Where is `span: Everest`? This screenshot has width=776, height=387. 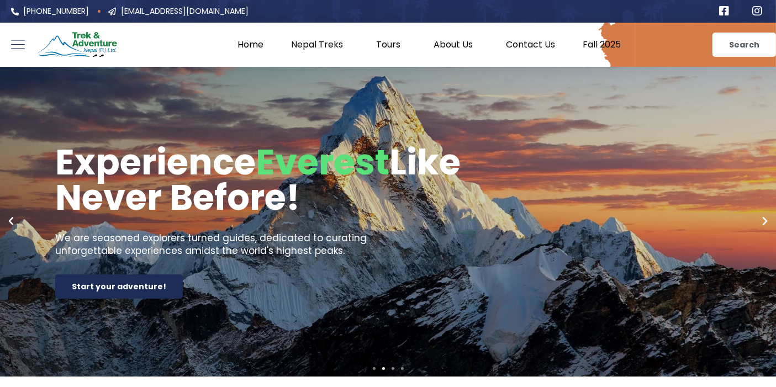
span: Everest is located at coordinates (322, 162).